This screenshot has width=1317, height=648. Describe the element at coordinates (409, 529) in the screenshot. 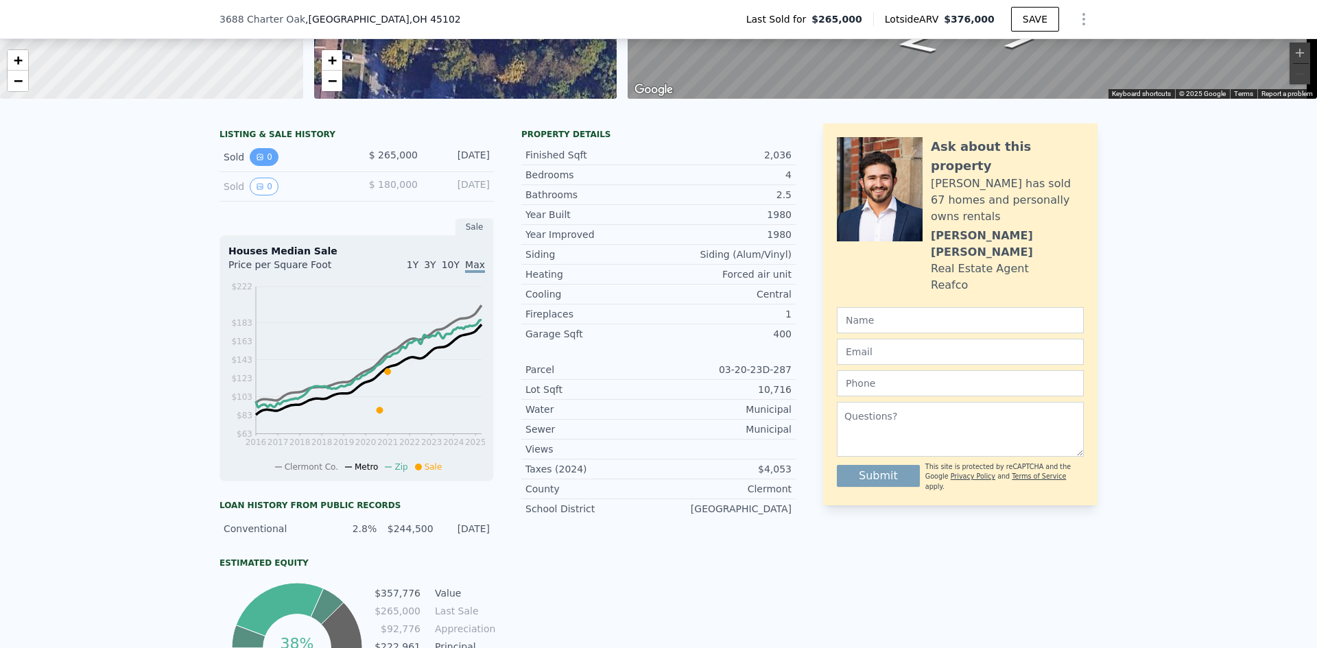

I see `div: $244,500` at that location.